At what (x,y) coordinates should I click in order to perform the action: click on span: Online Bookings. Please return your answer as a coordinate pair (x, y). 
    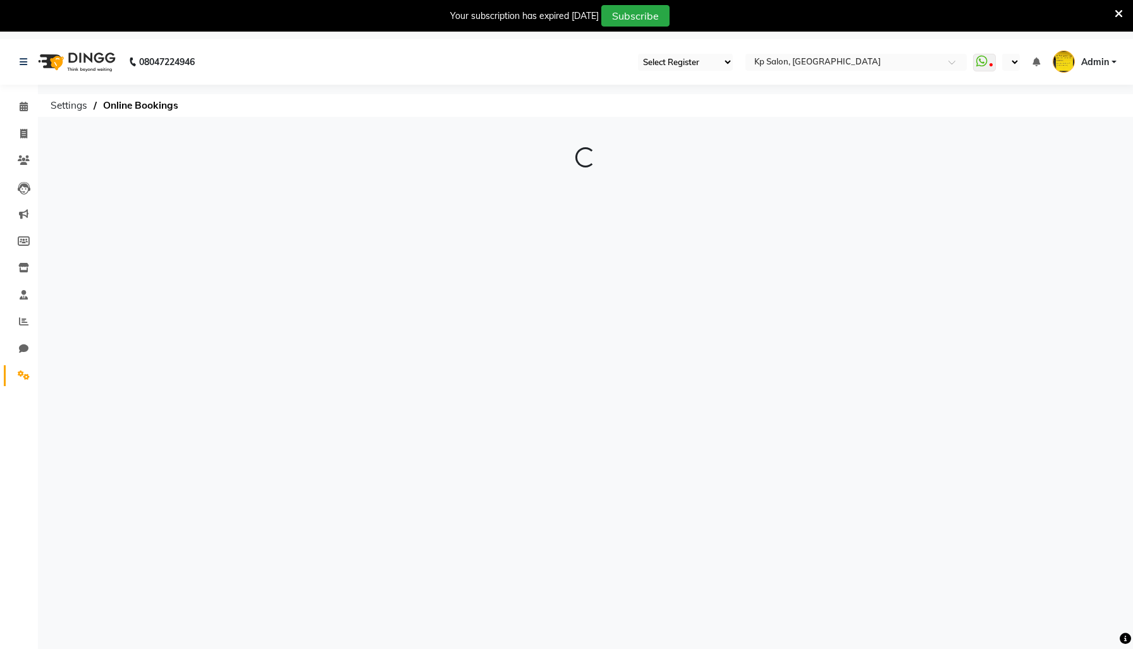
    Looking at the image, I should click on (140, 106).